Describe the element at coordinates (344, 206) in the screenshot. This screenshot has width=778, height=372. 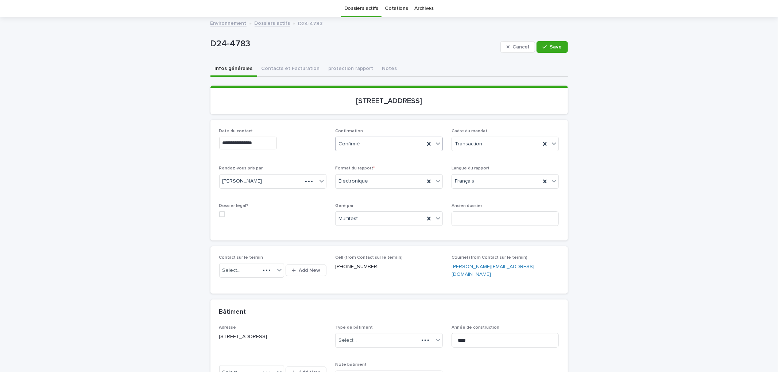
I see `span: Géré par` at that location.